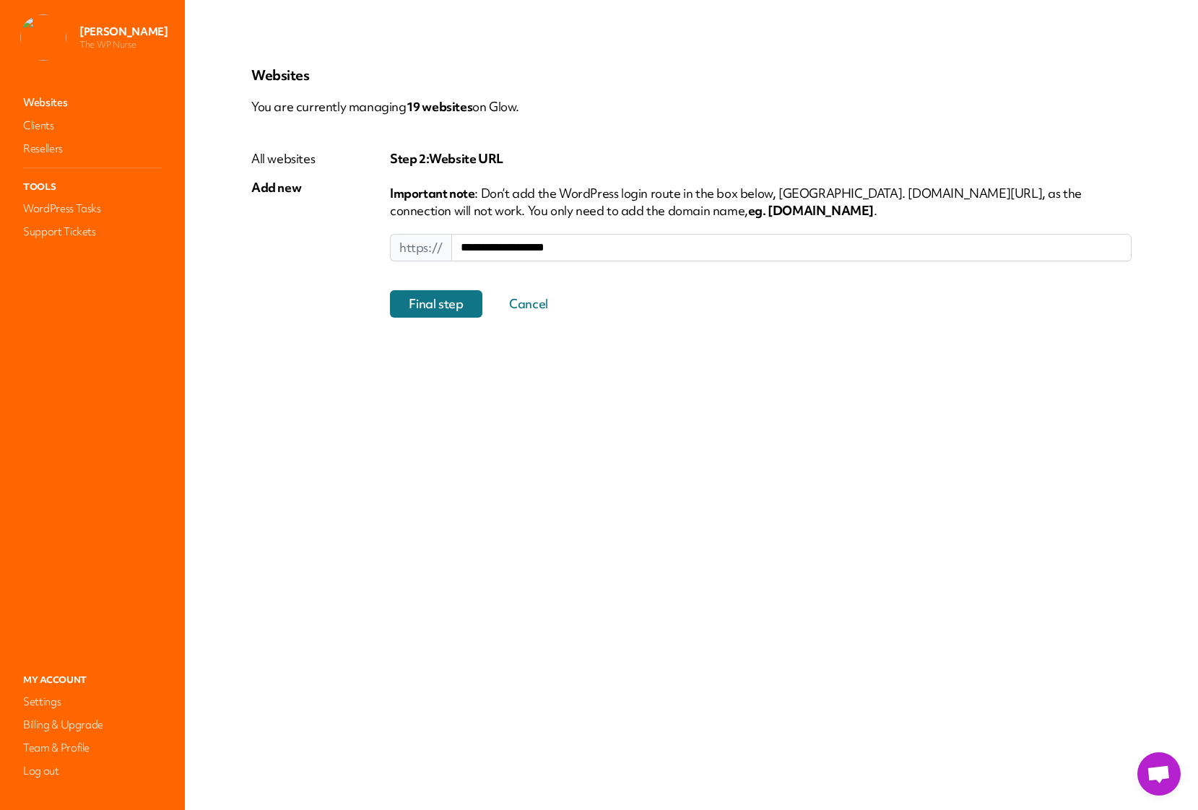  What do you see at coordinates (1159, 774) in the screenshot?
I see `a: Open chat` at bounding box center [1159, 774].